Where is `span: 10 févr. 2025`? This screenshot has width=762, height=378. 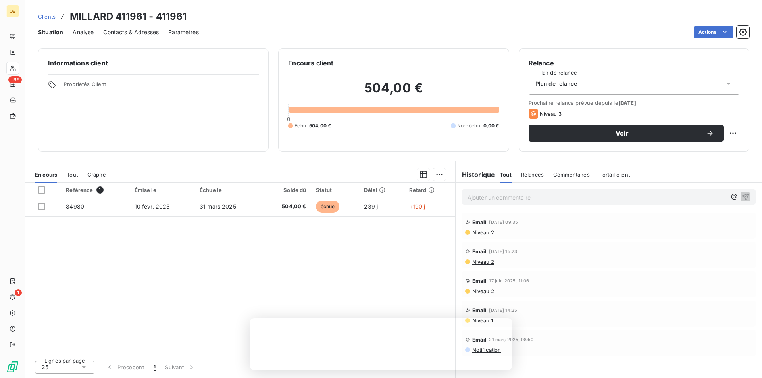 span: 10 févr. 2025 is located at coordinates (152, 206).